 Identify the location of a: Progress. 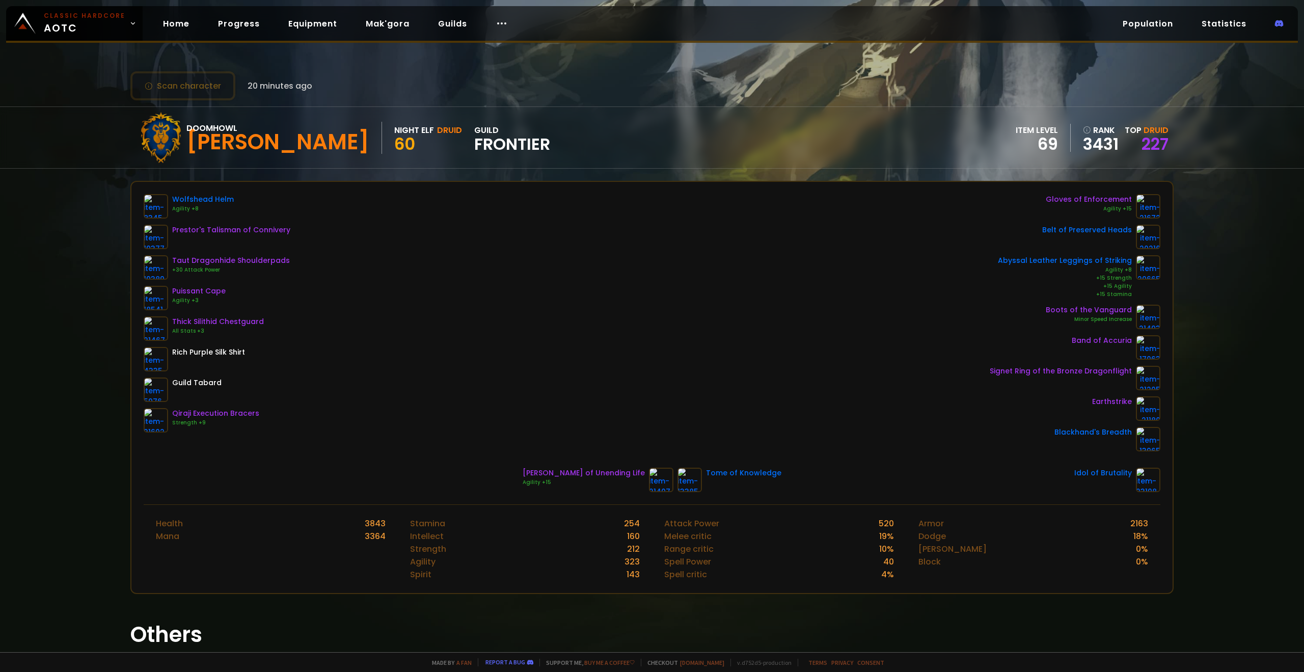
(239, 23).